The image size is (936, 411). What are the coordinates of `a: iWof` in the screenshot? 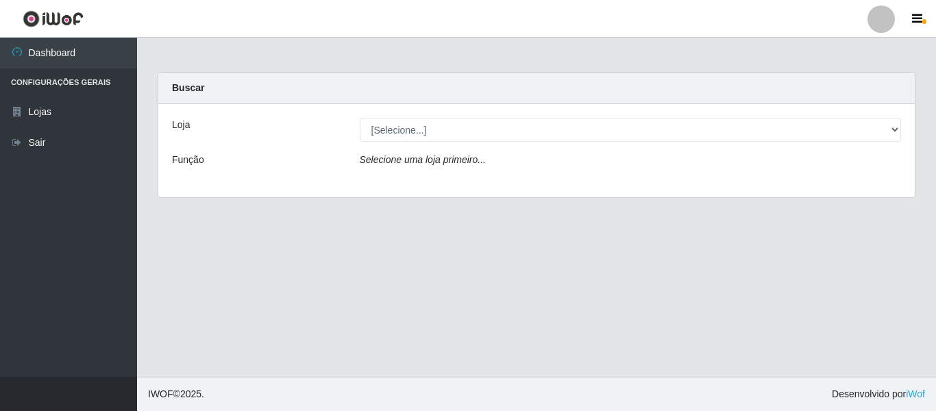 It's located at (916, 394).